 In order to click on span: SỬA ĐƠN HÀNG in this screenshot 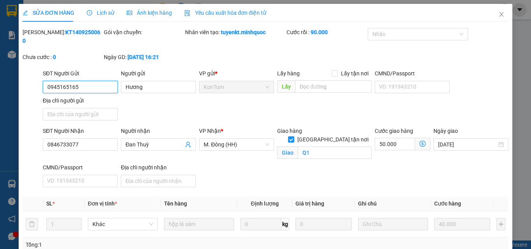, I will do `click(48, 13)`.